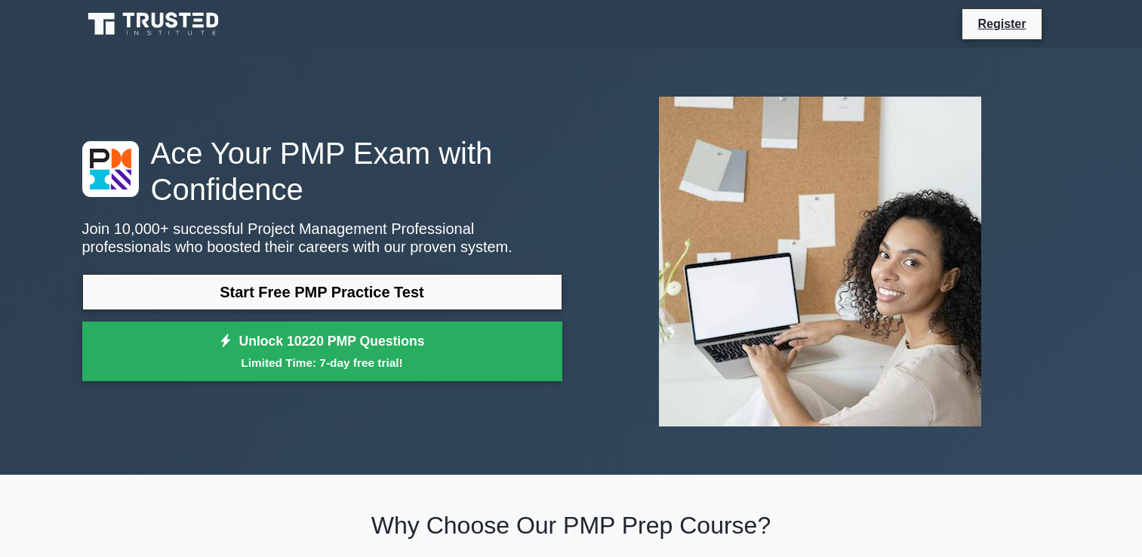 This screenshot has height=557, width=1142. I want to click on a: Start Free PMP Practice Test, so click(322, 292).